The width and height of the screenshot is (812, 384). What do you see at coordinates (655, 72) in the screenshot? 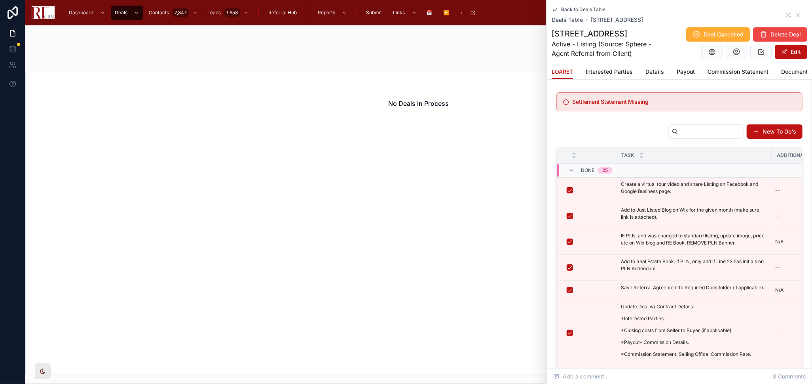
I see `a: Details` at bounding box center [655, 72].